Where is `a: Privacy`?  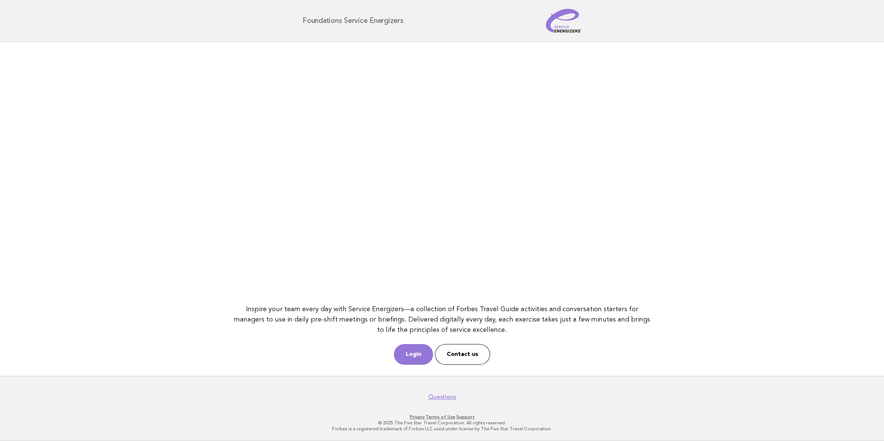 a: Privacy is located at coordinates (417, 417).